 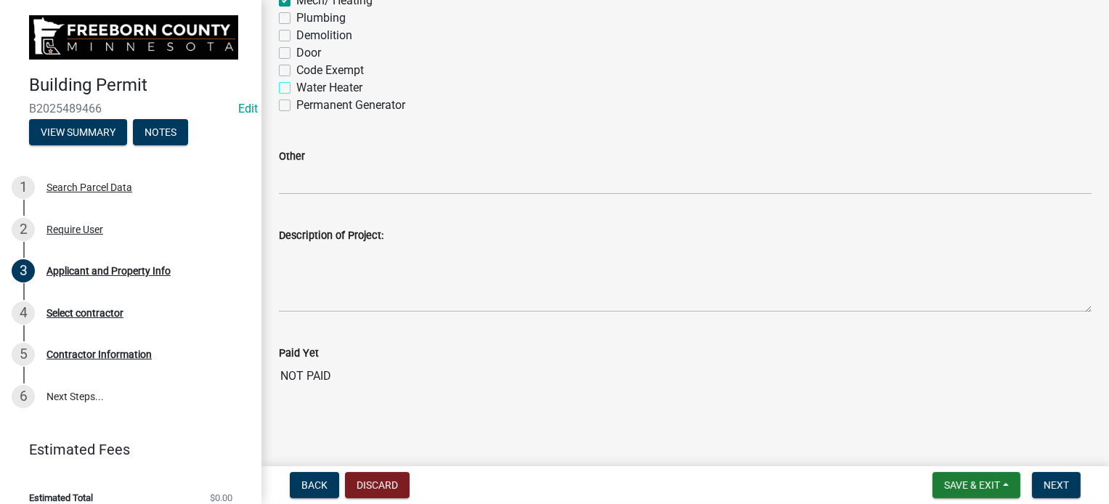 What do you see at coordinates (292, 157) in the screenshot?
I see `label: Other` at bounding box center [292, 157].